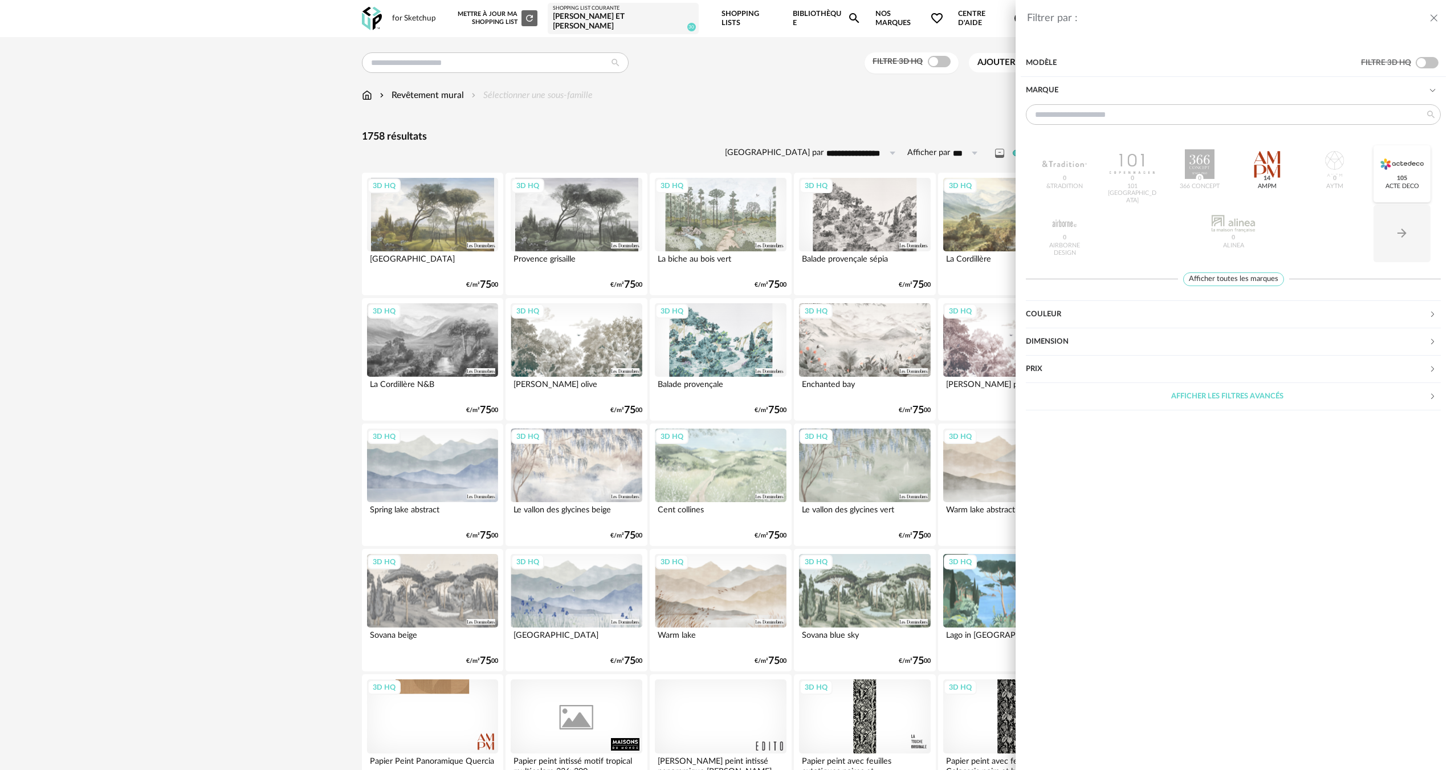 The image size is (1451, 770). What do you see at coordinates (1233, 279) in the screenshot?
I see `span: Afficher toutes les marques` at bounding box center [1233, 279].